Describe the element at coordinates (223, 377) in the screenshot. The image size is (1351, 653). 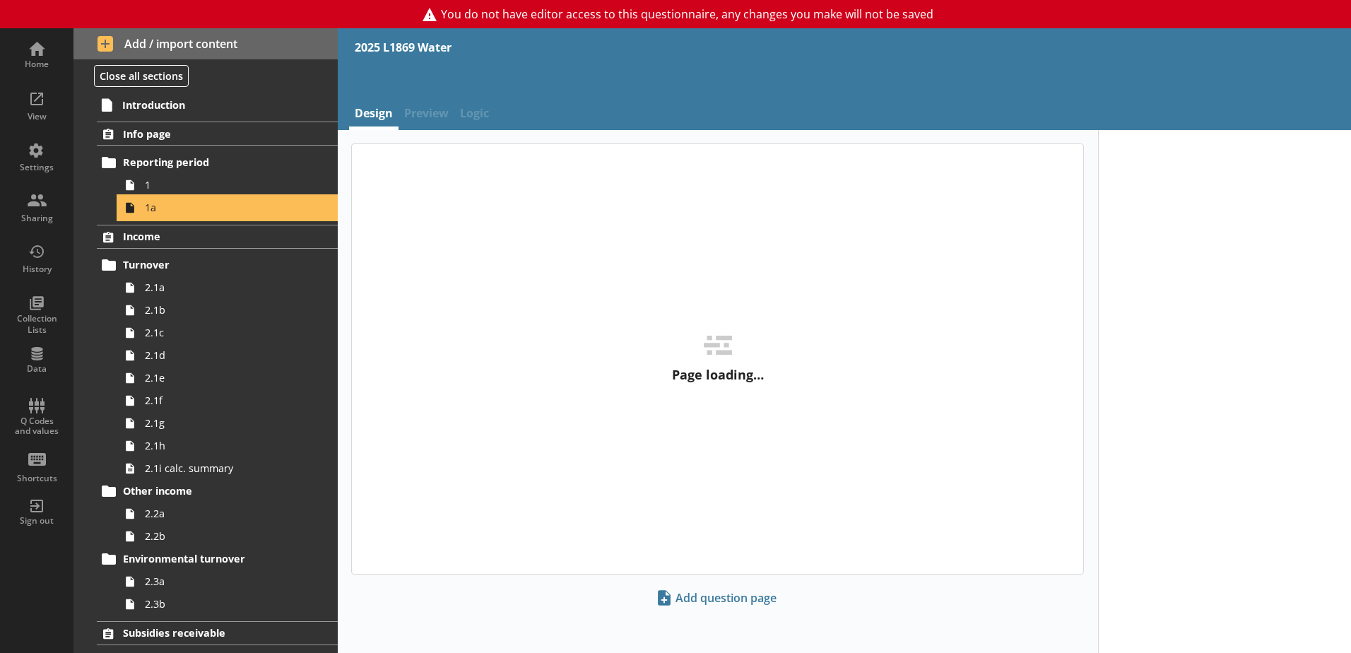
I see `span: 2.1e` at that location.